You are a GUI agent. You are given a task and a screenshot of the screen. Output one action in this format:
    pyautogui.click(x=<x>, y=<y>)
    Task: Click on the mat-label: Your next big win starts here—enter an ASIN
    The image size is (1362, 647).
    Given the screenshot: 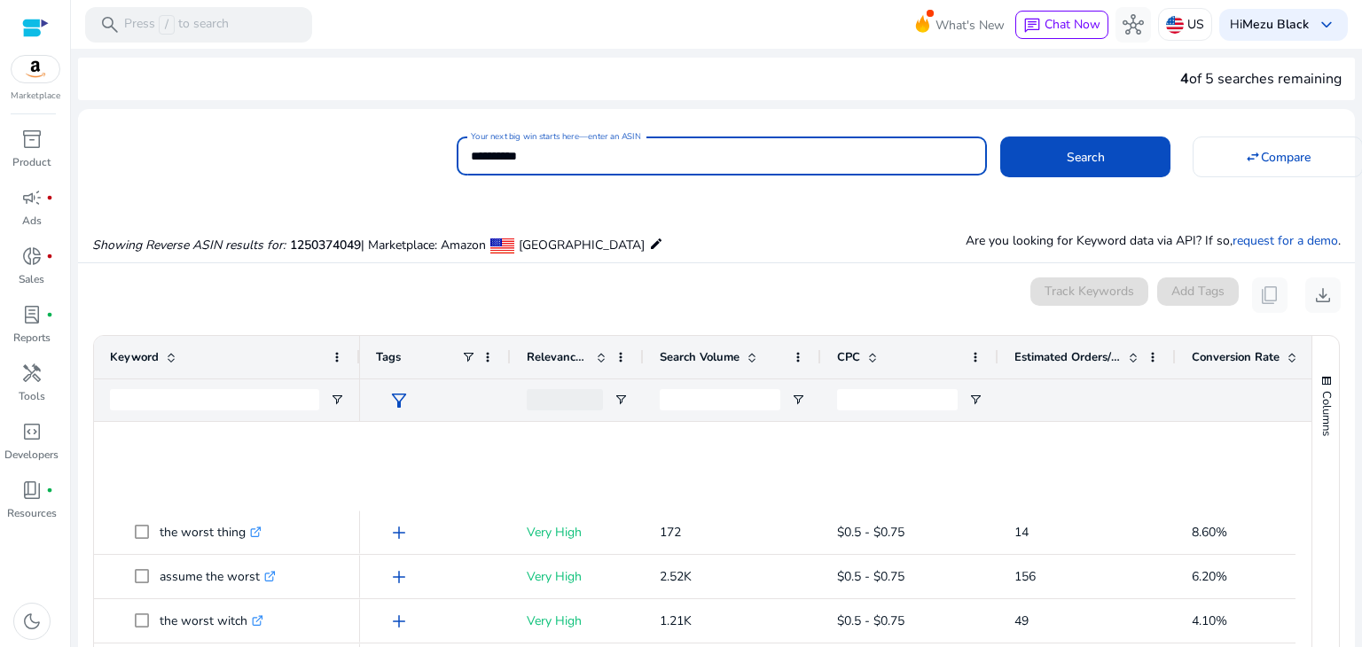 What is the action you would take?
    pyautogui.click(x=555, y=137)
    